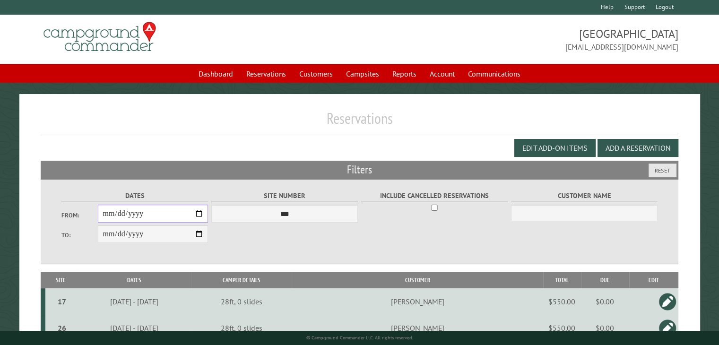  Describe the element at coordinates (404, 74) in the screenshot. I see `a: Reports` at that location.